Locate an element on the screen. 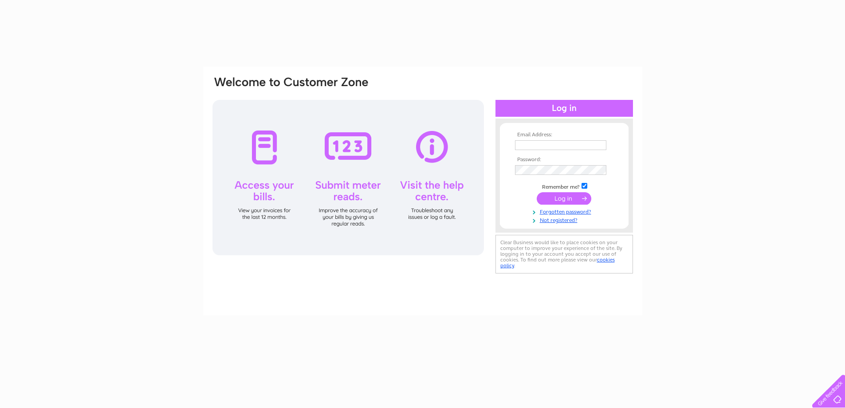 The width and height of the screenshot is (845, 408). a: Not registered? is located at coordinates (565, 219).